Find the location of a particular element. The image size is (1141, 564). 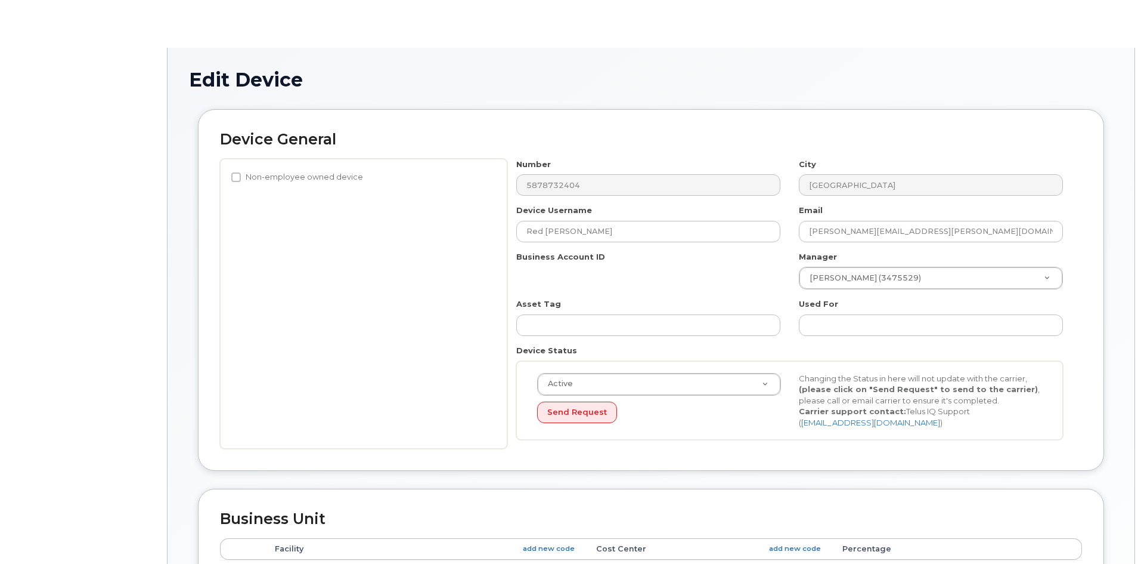

label: Asset Tag is located at coordinates (539, 304).